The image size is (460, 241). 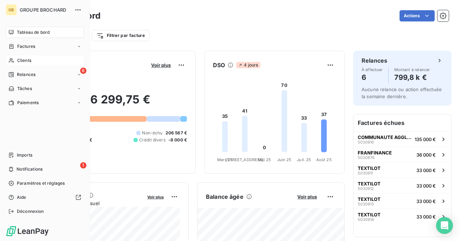 I want to click on img: Logo LeanPay, so click(x=27, y=231).